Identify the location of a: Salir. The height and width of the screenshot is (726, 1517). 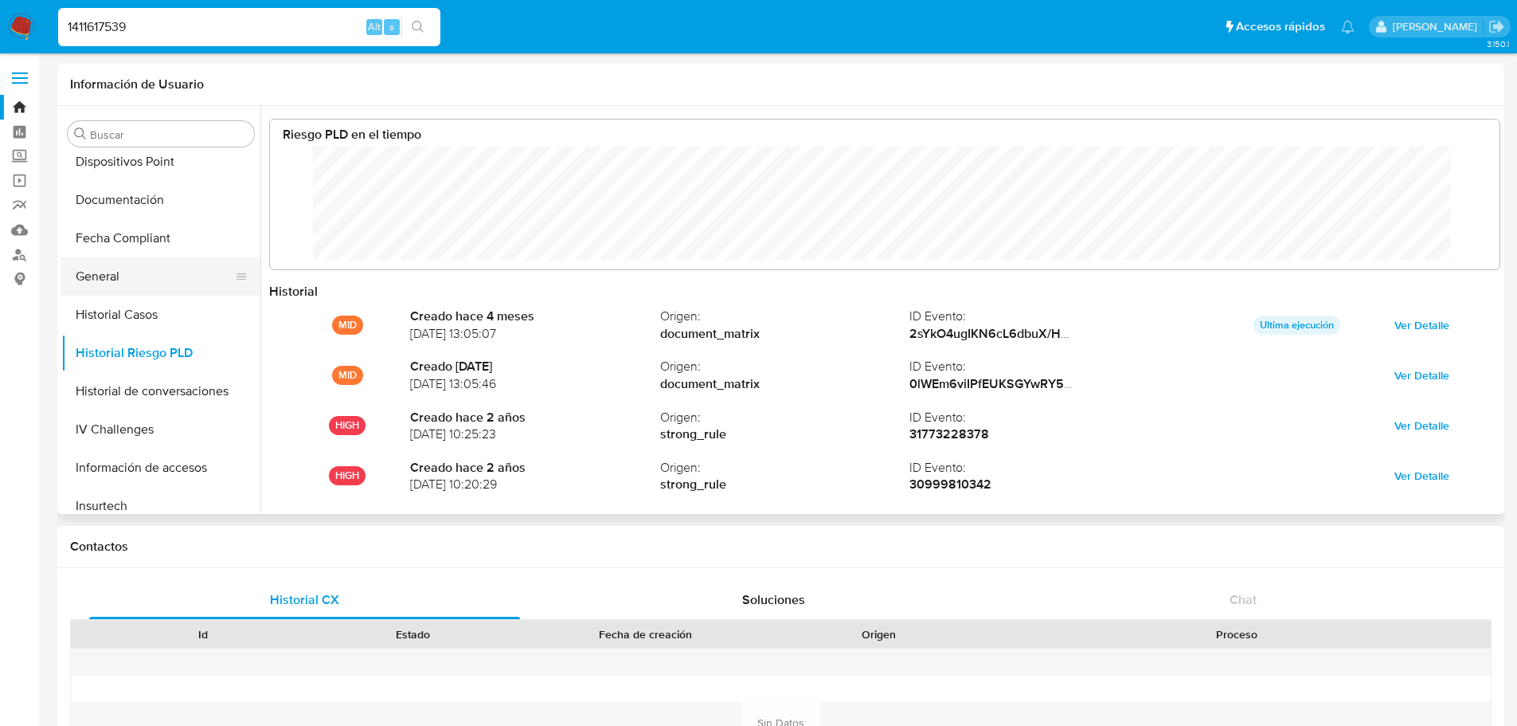
(1496, 26).